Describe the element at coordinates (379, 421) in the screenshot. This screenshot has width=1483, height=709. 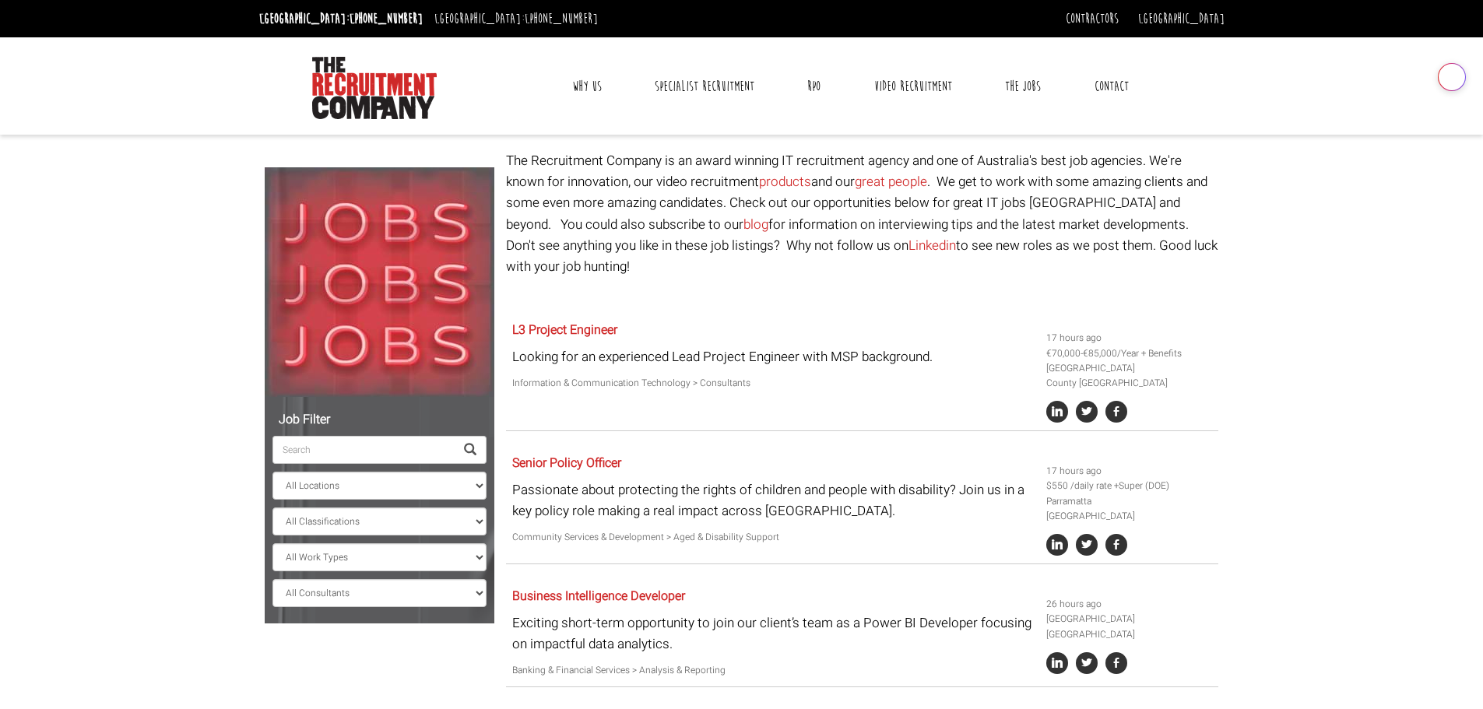
I see `h5: Job Filter` at that location.